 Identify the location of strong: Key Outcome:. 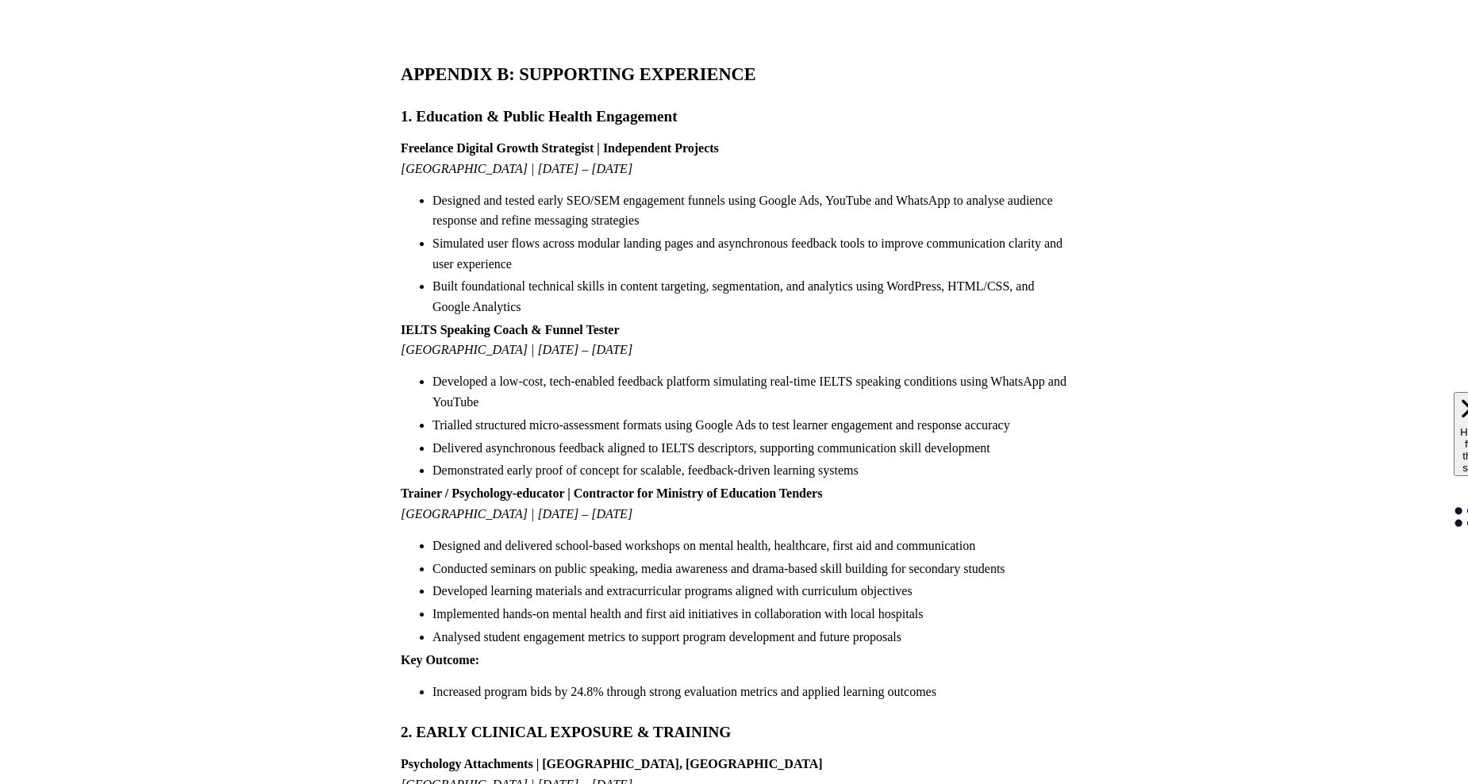
(440, 659).